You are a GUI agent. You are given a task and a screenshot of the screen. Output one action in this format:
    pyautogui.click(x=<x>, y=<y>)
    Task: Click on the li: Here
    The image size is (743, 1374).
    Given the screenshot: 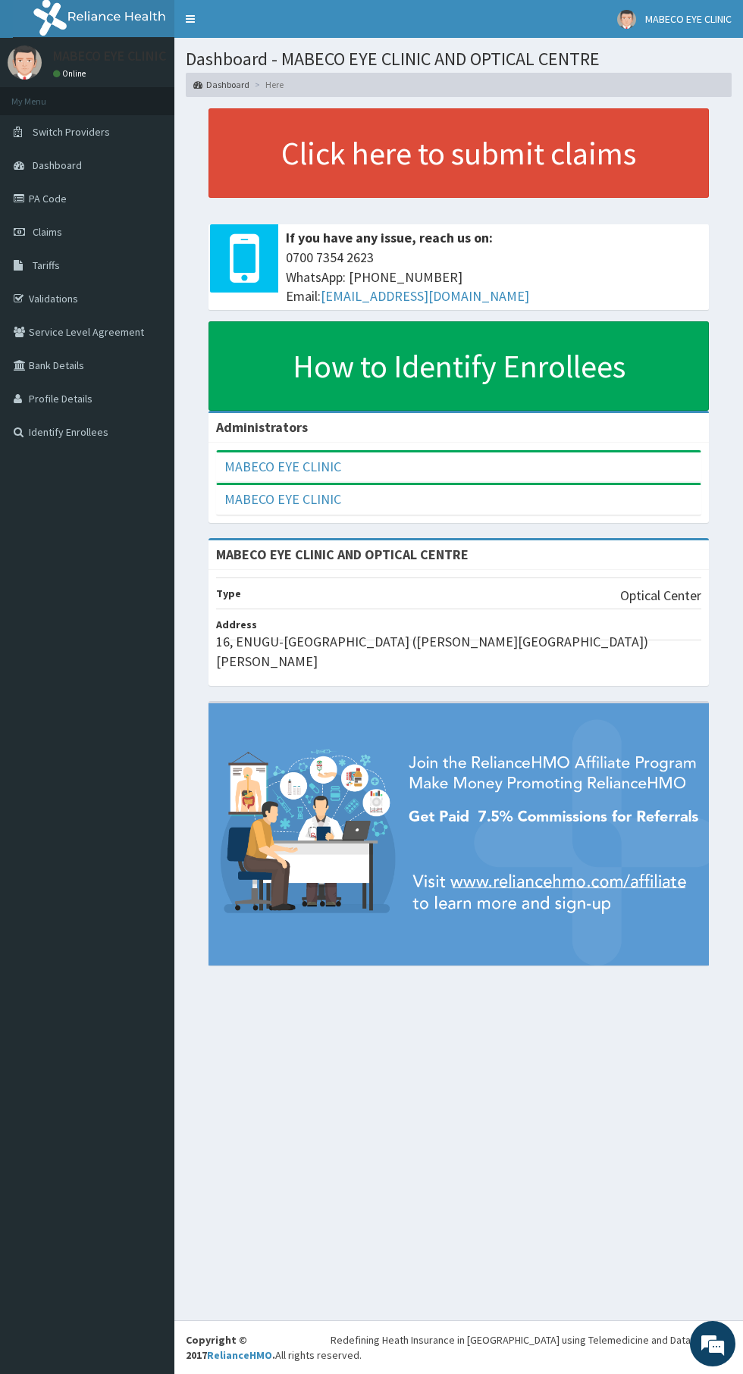 What is the action you would take?
    pyautogui.click(x=267, y=84)
    